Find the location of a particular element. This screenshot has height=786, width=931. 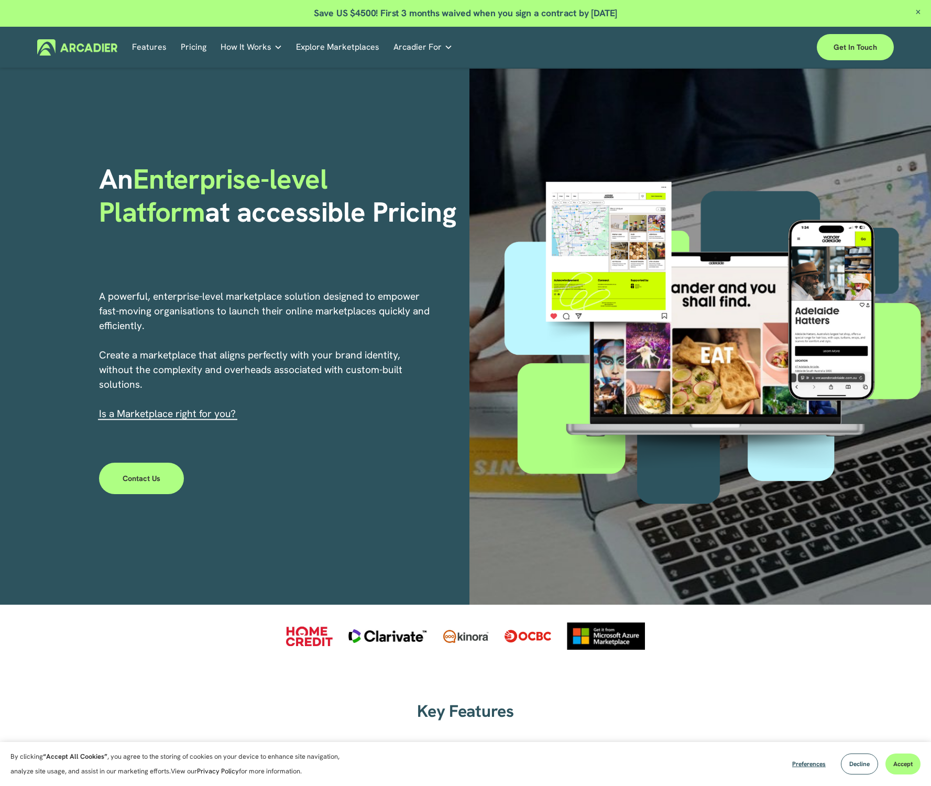

span: Preferences is located at coordinates (809, 764).